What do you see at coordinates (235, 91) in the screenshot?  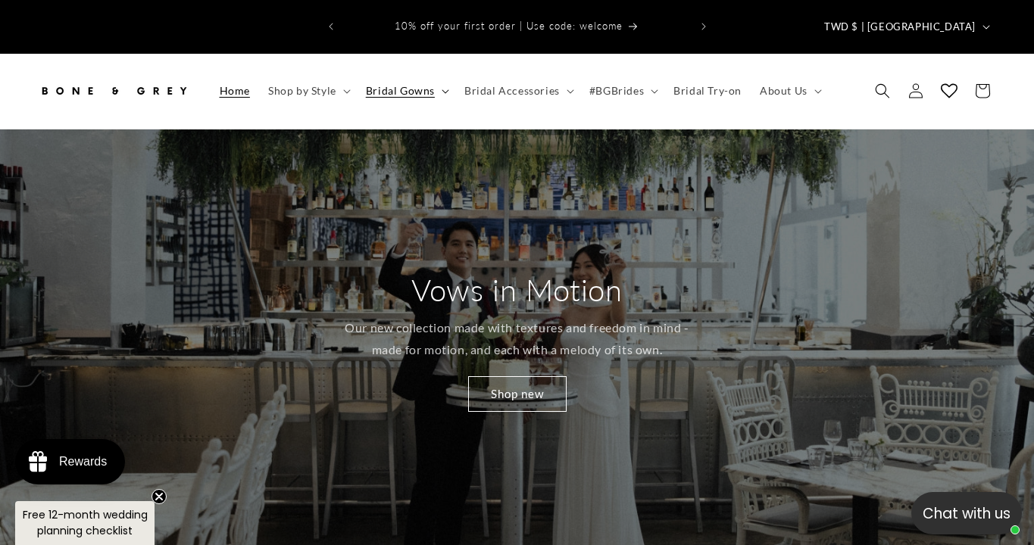 I see `span: Home` at bounding box center [235, 91].